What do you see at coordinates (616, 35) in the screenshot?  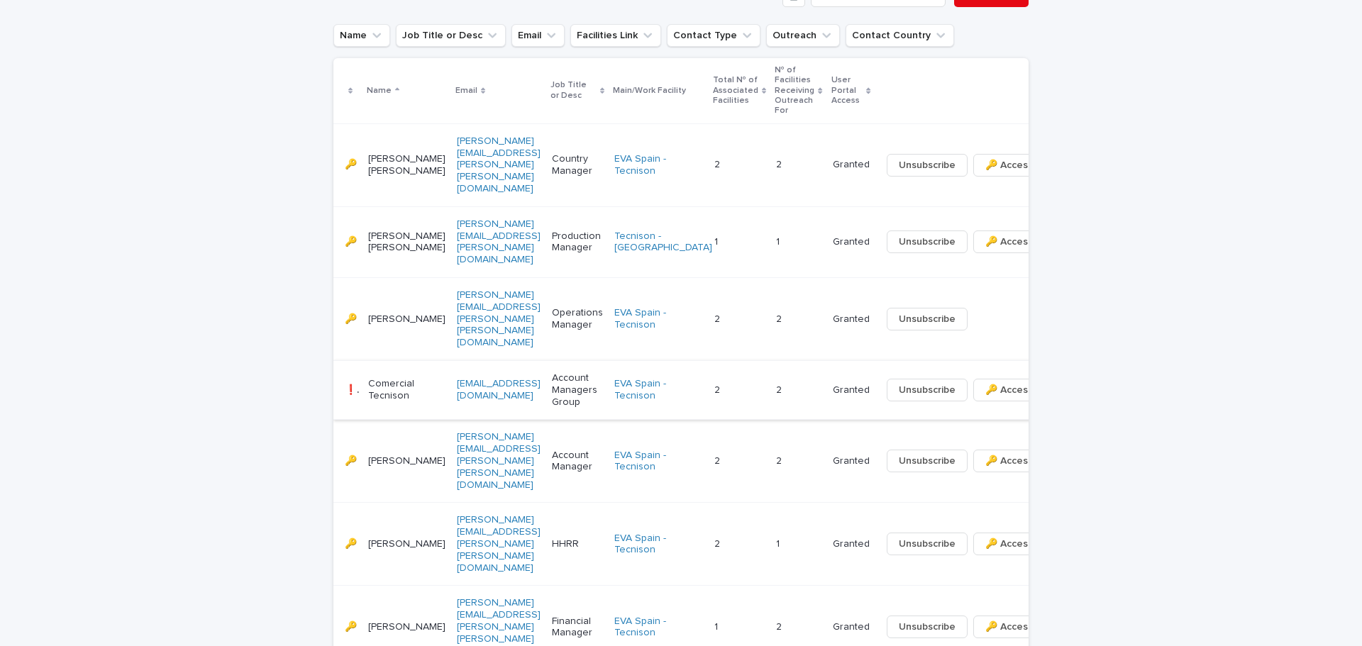 I see `button: Facilities Link` at bounding box center [616, 35].